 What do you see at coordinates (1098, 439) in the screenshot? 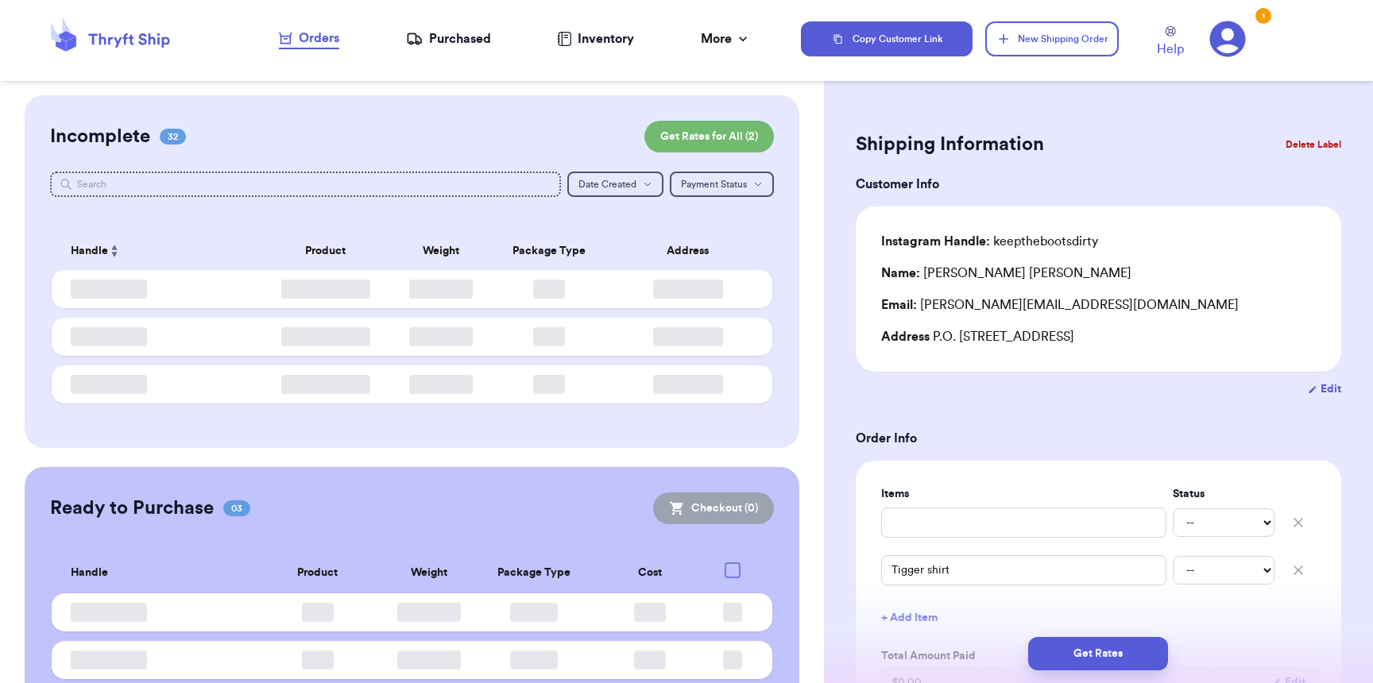
I see `h3: Order Info` at bounding box center [1098, 439].